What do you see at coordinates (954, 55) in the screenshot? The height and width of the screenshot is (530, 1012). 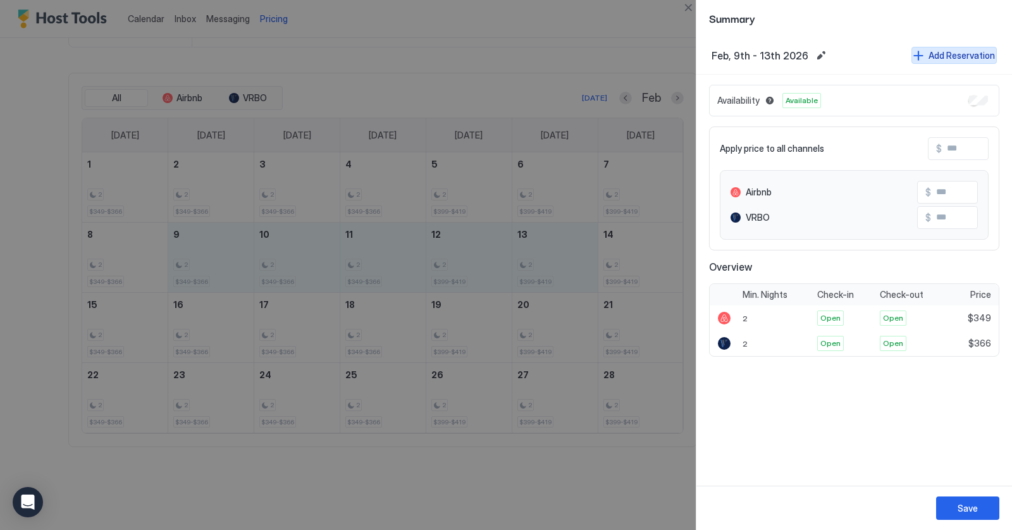 I see `button: Add Reservation` at bounding box center [954, 55].